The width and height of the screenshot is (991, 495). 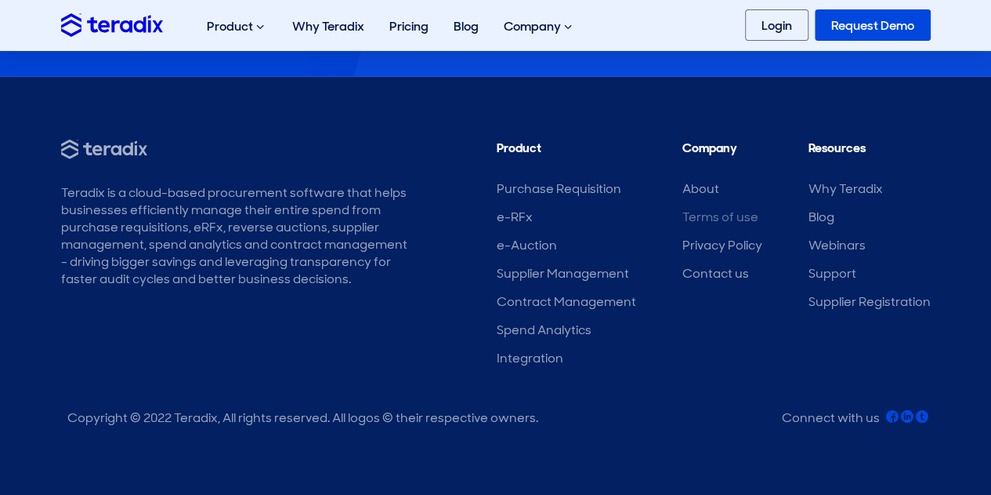 I want to click on a: Purchase Requisition, so click(x=559, y=188).